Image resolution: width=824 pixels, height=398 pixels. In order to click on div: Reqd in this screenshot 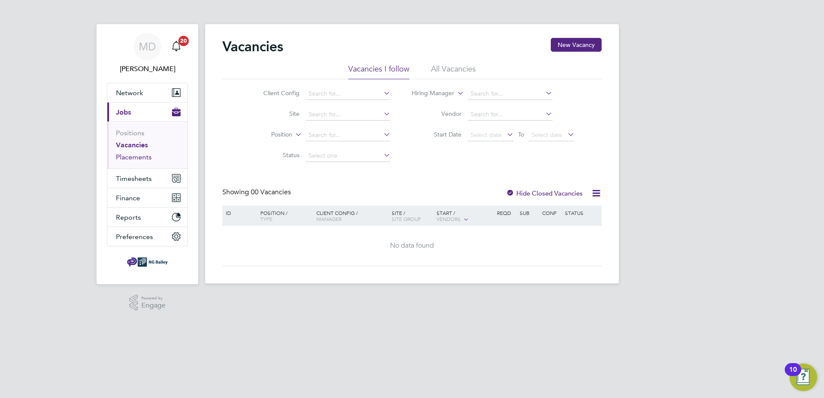, I will do `click(506, 213)`.